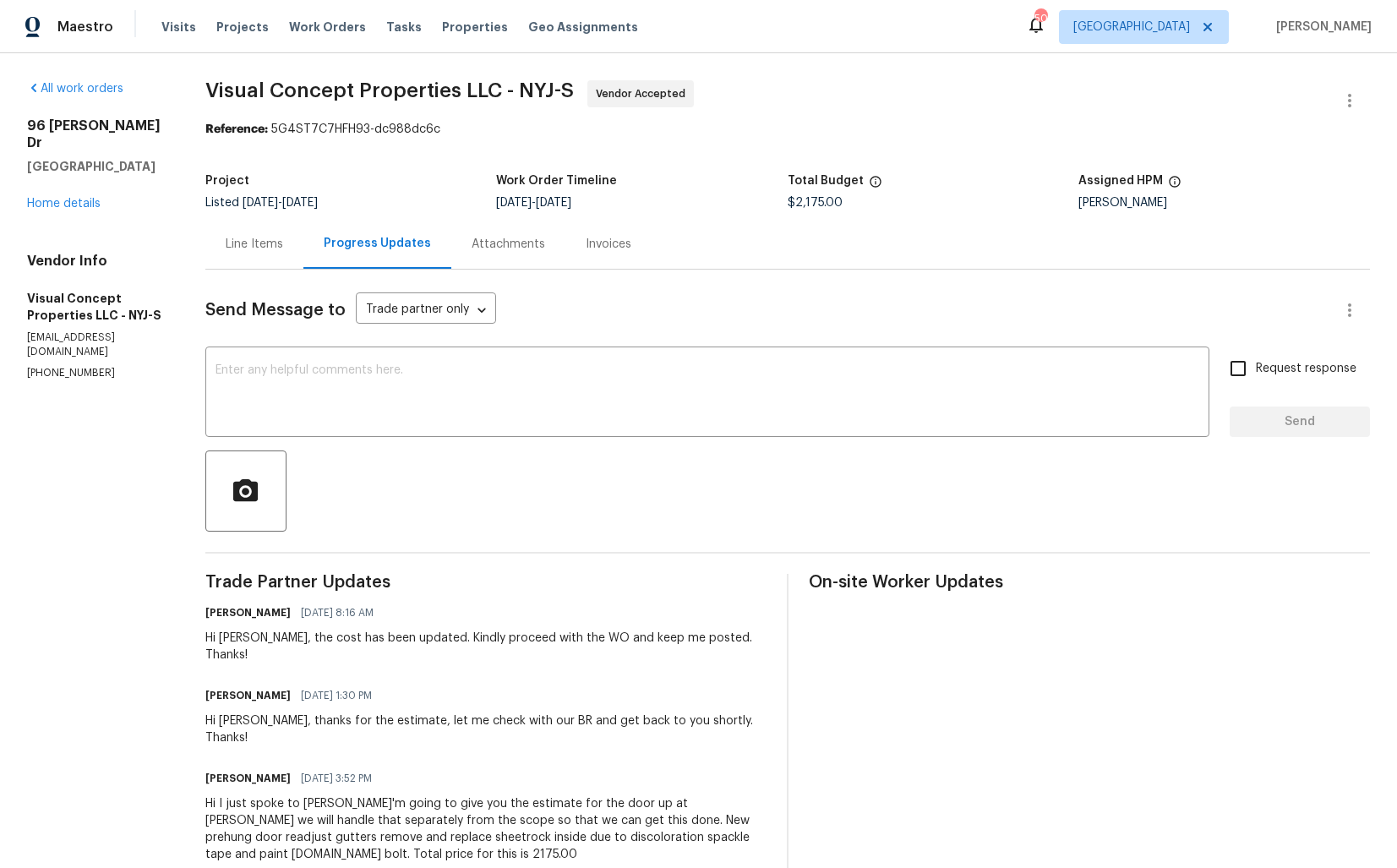  Describe the element at coordinates (404, 27) in the screenshot. I see `span: Tasks` at that location.